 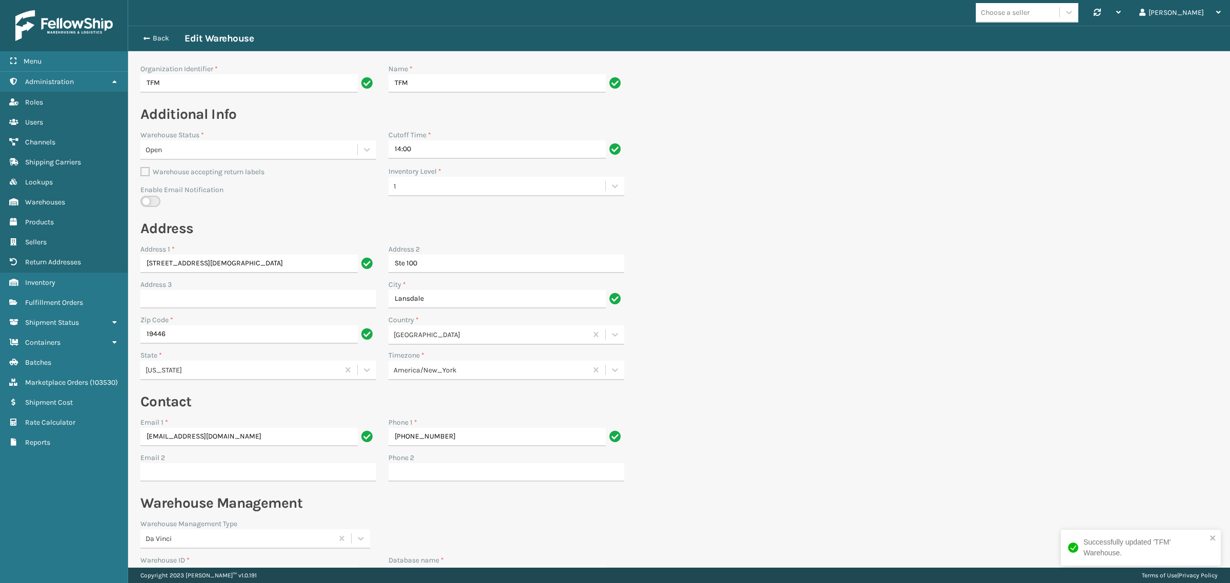 I want to click on span: Menu, so click(x=32, y=61).